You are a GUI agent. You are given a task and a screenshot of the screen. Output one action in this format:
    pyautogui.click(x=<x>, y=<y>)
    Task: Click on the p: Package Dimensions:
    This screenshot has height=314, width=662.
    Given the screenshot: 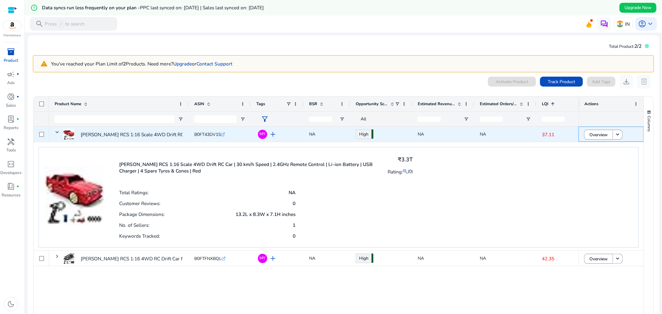 What is the action you would take?
    pyautogui.click(x=142, y=214)
    